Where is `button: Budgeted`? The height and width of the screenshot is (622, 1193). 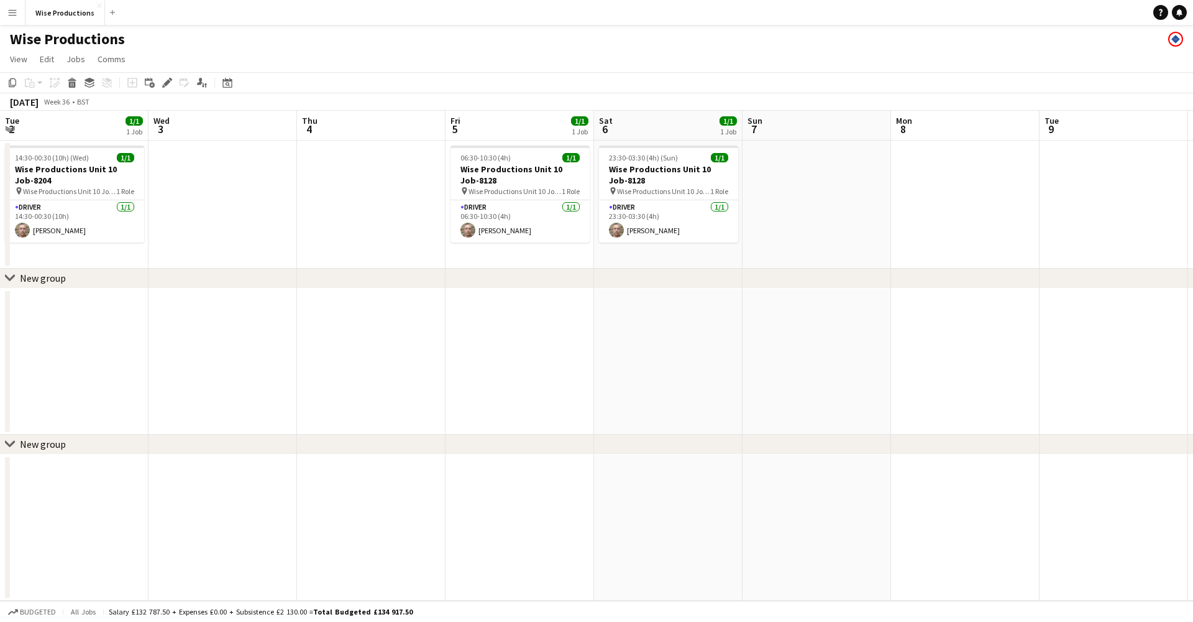 button: Budgeted is located at coordinates (32, 612).